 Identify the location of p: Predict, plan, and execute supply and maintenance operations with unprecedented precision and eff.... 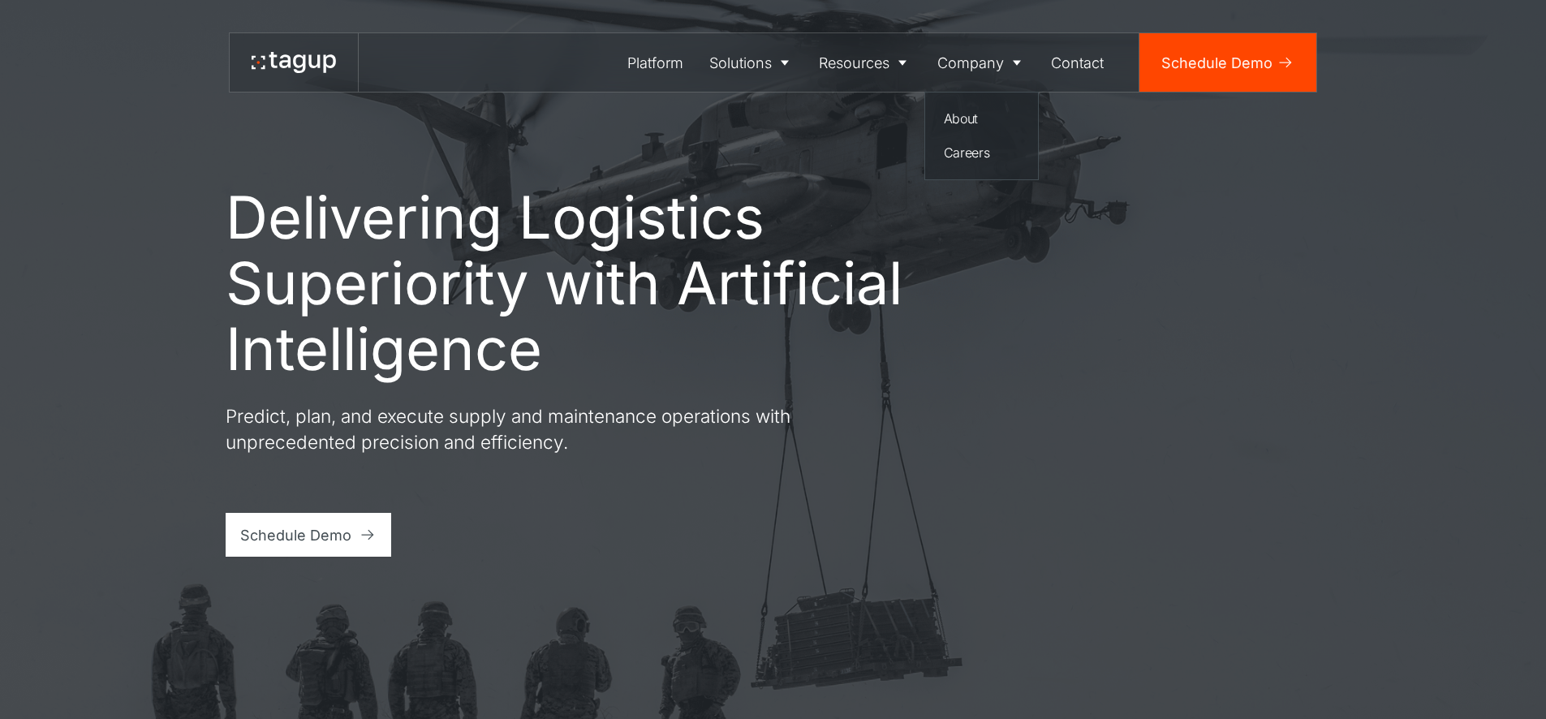
(518, 429).